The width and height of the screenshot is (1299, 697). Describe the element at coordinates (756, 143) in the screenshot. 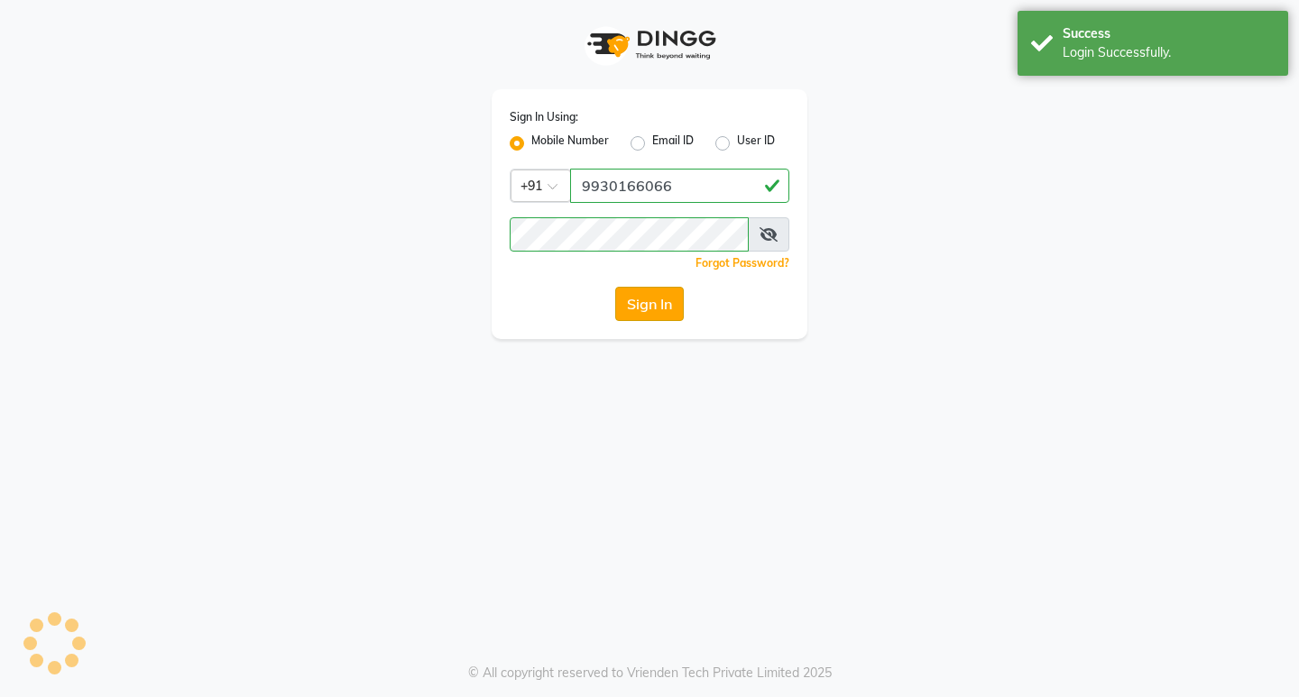

I see `label: User ID` at that location.